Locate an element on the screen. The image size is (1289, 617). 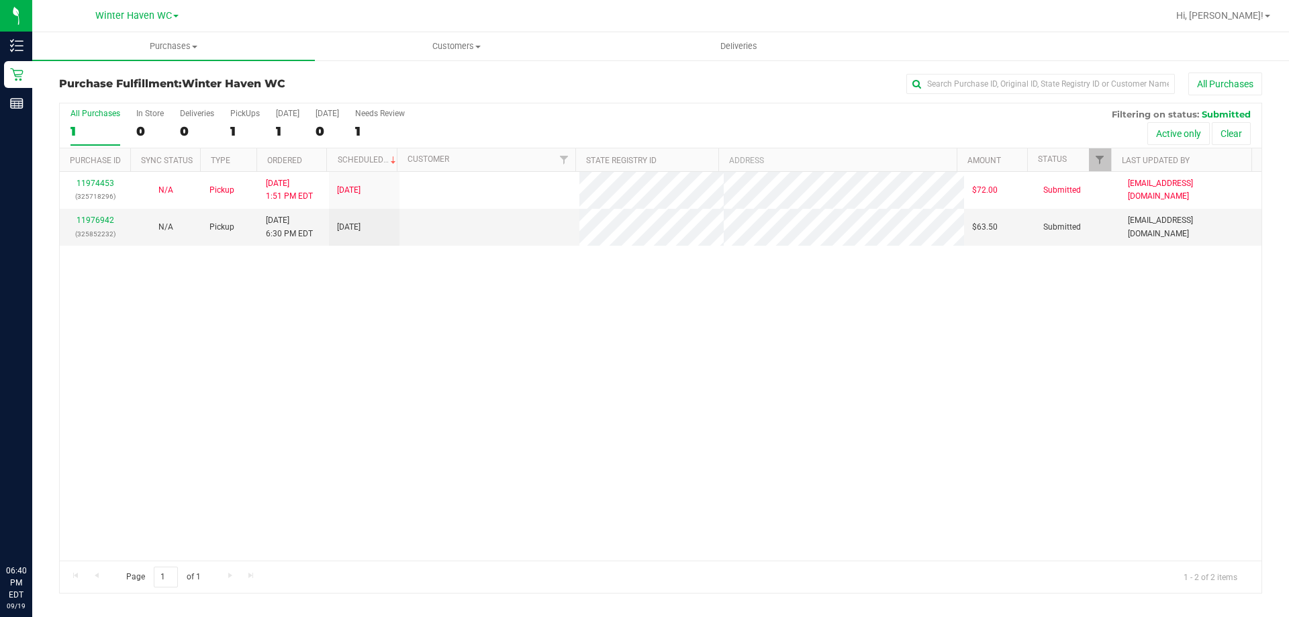
a: Deliveries is located at coordinates (739, 46).